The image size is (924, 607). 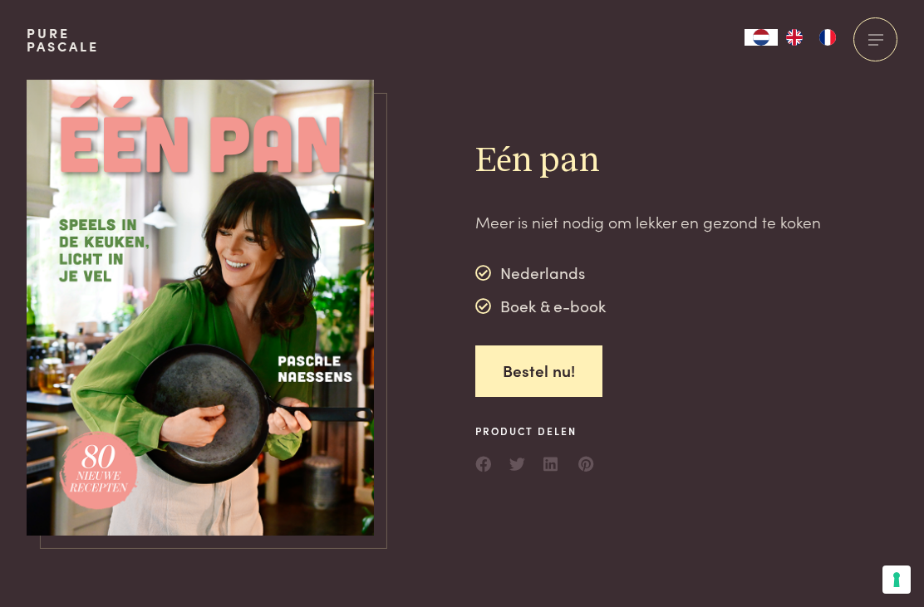 I want to click on a: PurePascale, so click(x=62, y=40).